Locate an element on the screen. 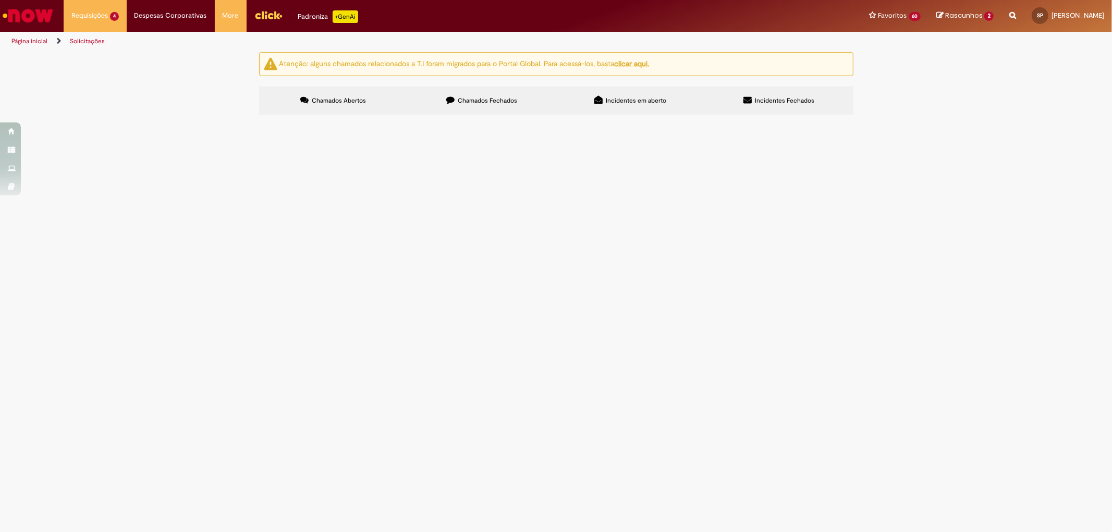  a: Solicitações is located at coordinates (87, 41).